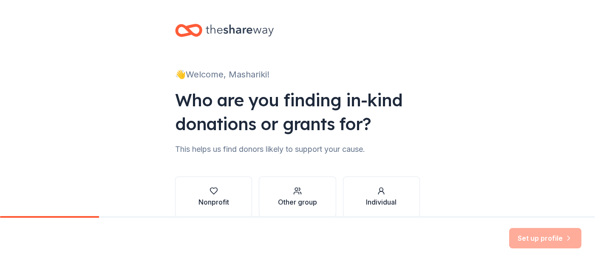 Image resolution: width=595 pixels, height=262 pixels. I want to click on div: Other group, so click(297, 202).